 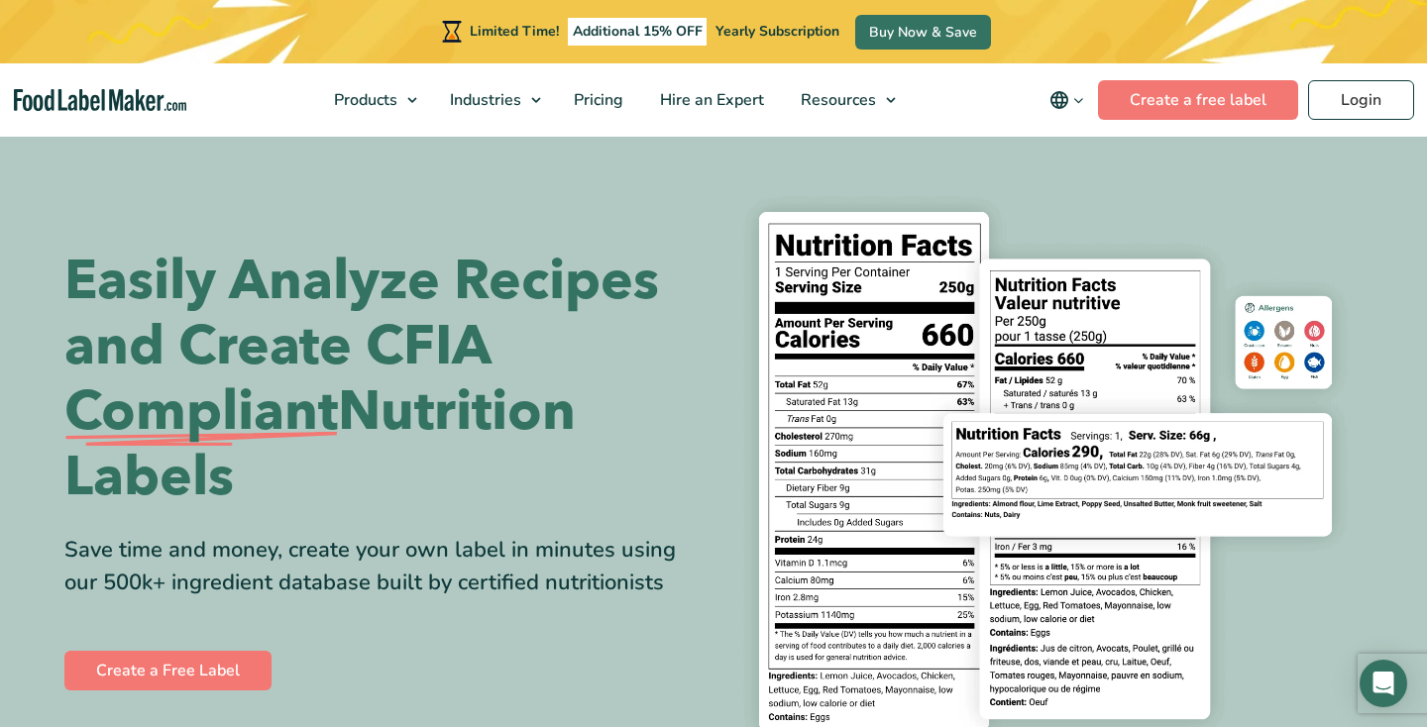 What do you see at coordinates (381, 379) in the screenshot?
I see `h1: Easily Analyze Recipes and Create CFIA Nutrition Labels` at bounding box center [381, 379].